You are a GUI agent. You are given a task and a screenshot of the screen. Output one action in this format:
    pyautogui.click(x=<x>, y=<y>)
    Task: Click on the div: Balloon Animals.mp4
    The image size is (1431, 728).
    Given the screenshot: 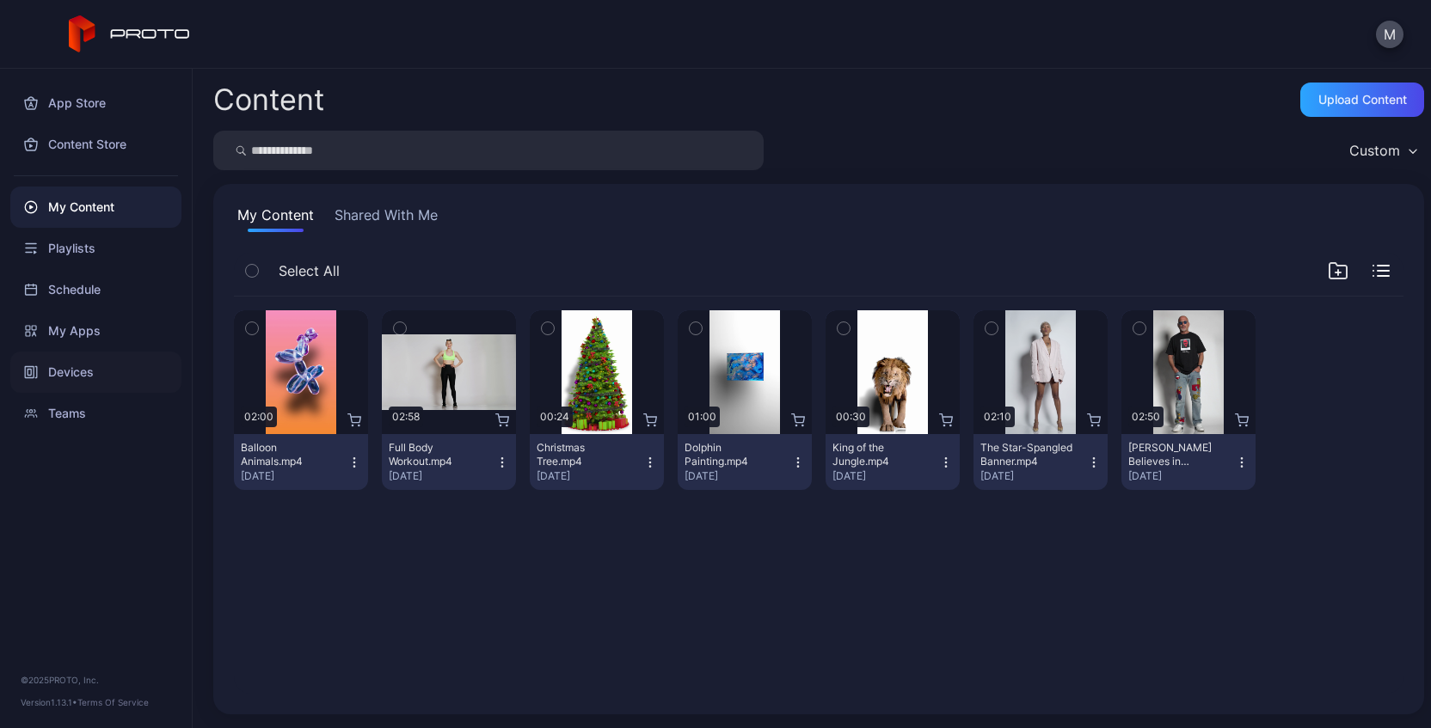 What is the action you would take?
    pyautogui.click(x=288, y=455)
    